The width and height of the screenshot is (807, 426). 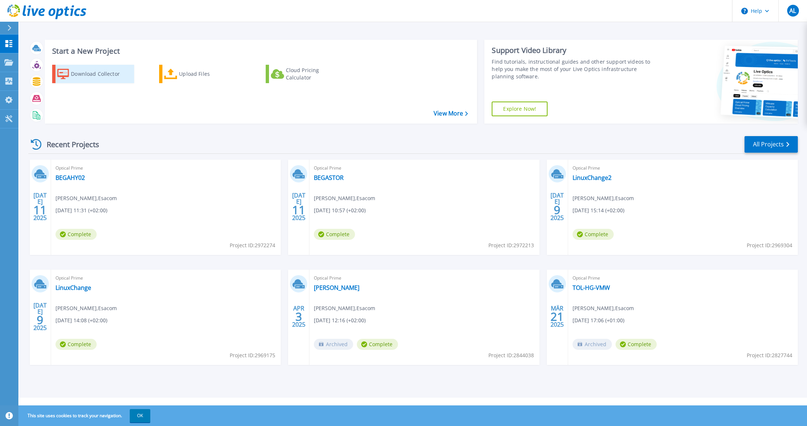 What do you see at coordinates (770, 245) in the screenshot?
I see `span: Project ID: 2969304` at bounding box center [770, 245].